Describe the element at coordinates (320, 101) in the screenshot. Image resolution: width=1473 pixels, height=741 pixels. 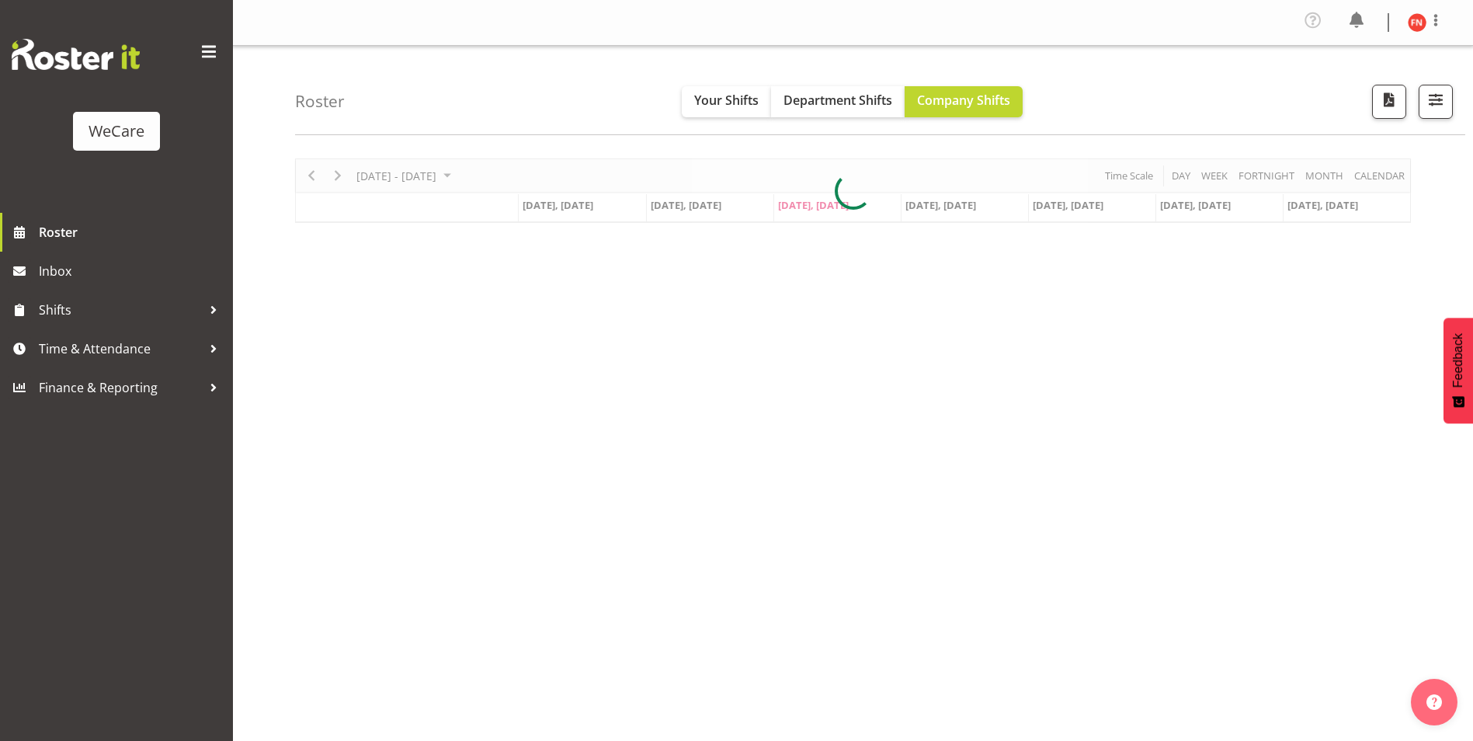
I see `h4: Roster` at that location.